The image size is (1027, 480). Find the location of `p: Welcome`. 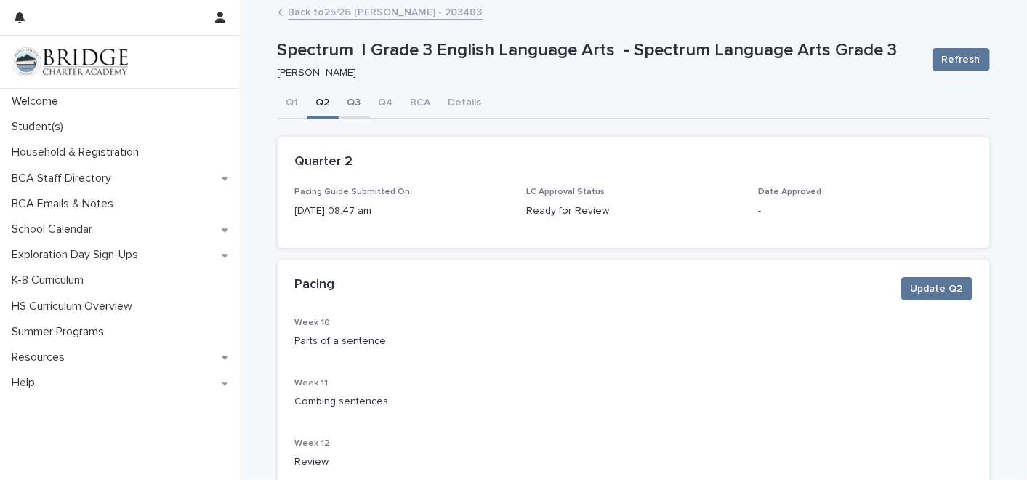

p: Welcome is located at coordinates (38, 101).